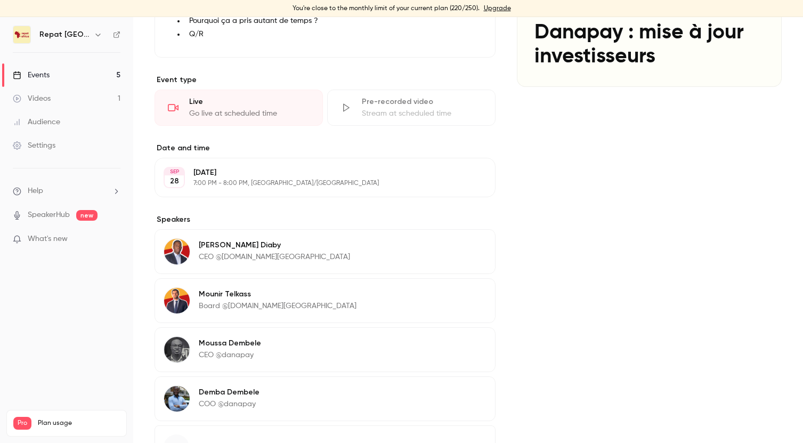 The image size is (803, 443). I want to click on p: Moussa Dembele, so click(230, 343).